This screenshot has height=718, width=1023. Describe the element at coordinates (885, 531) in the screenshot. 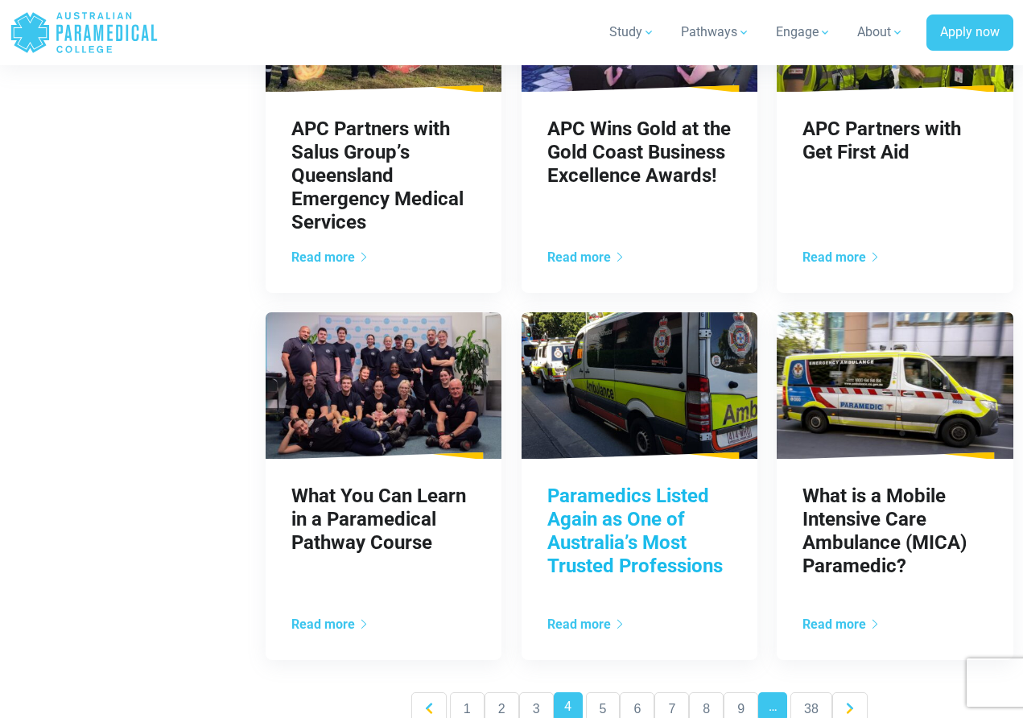

I see `a: What is a Mobile Intensive Care Ambulance (MICA) Paramedic?` at that location.